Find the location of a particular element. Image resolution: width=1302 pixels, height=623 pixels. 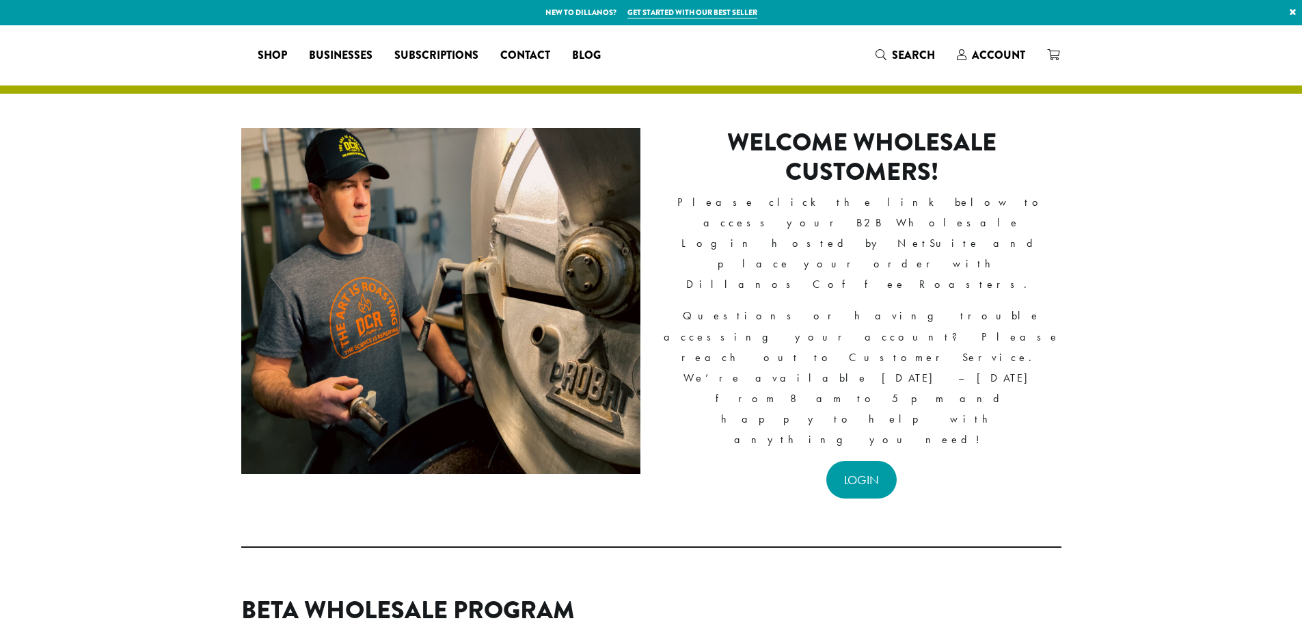

a: Get started with our best seller is located at coordinates (692, 12).